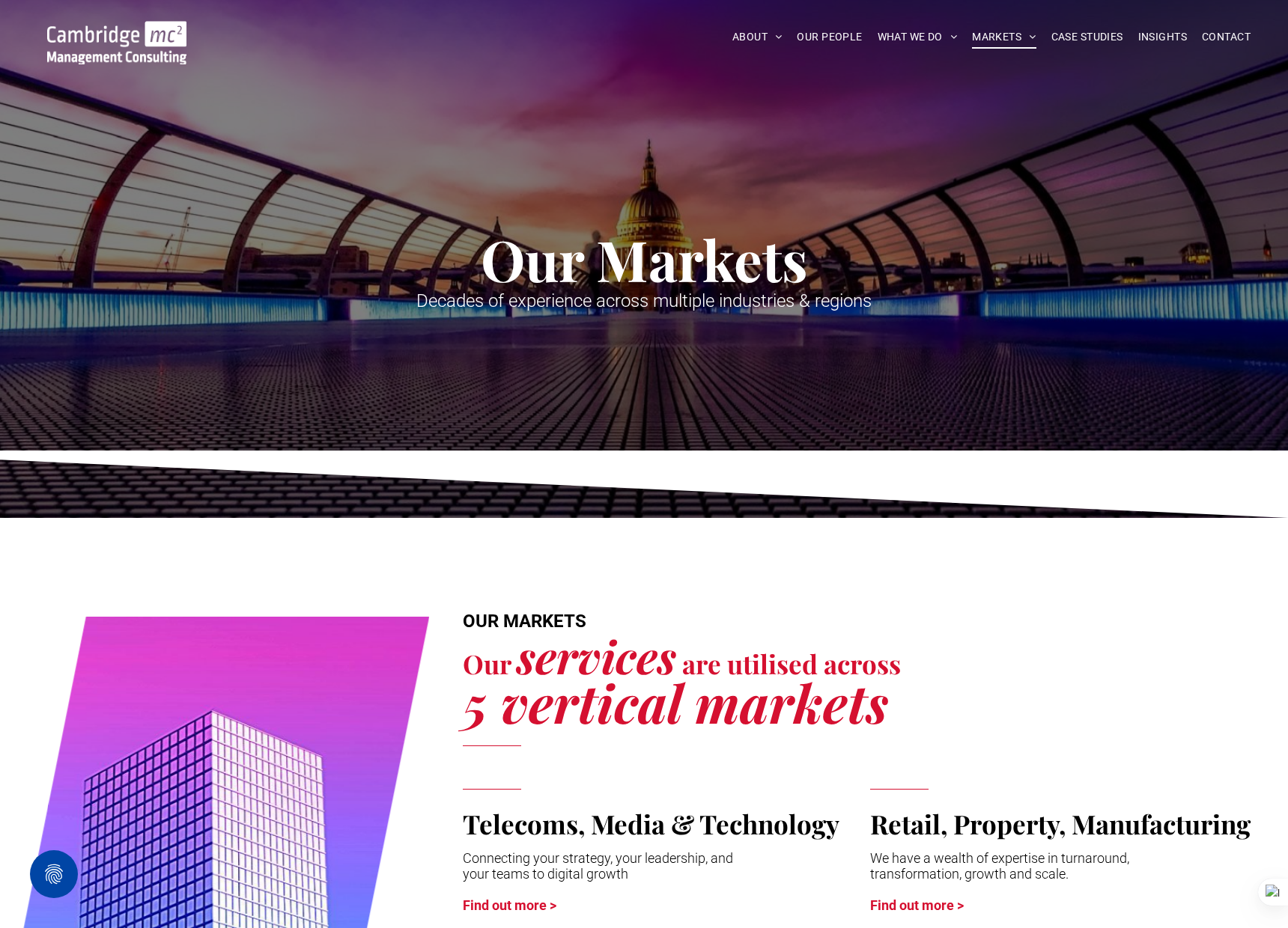  I want to click on span: Connecting your strategy, your leadership, and your teams to digital growth, so click(597, 867).